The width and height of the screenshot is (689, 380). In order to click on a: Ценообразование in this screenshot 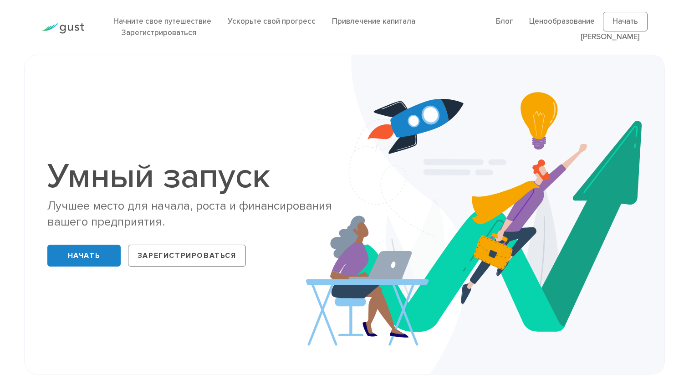, I will do `click(562, 21)`.